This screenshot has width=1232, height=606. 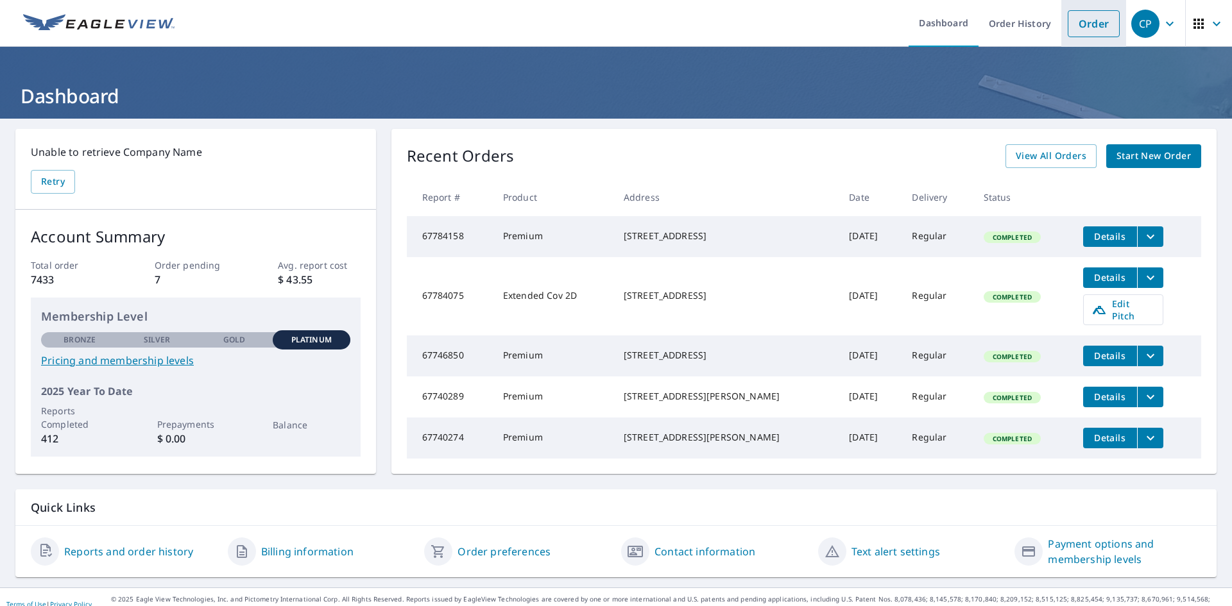 I want to click on a: Edit Pitch, so click(x=1123, y=310).